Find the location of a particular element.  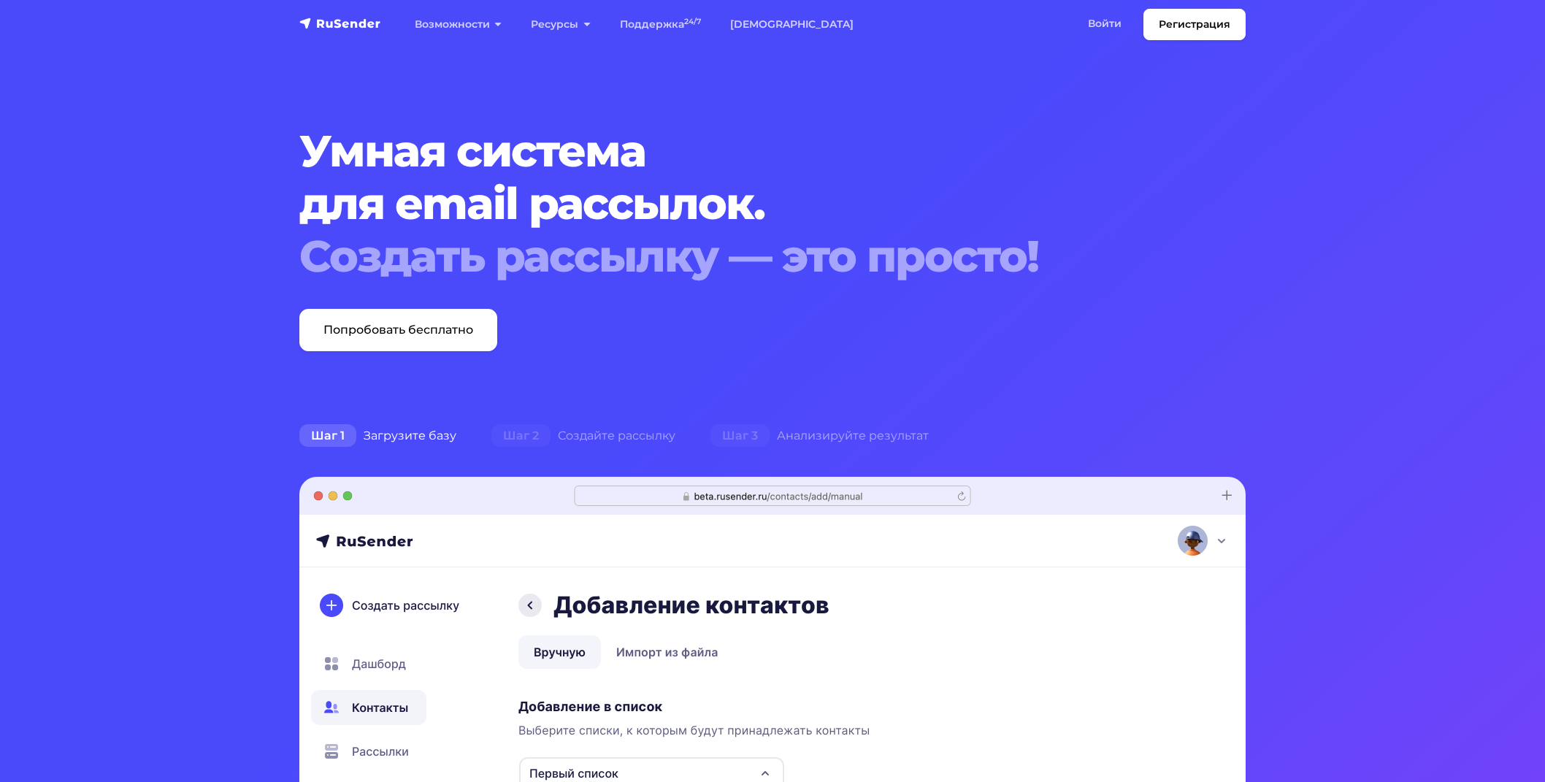

div: Создать рассылку — это просто! is located at coordinates (732, 256).